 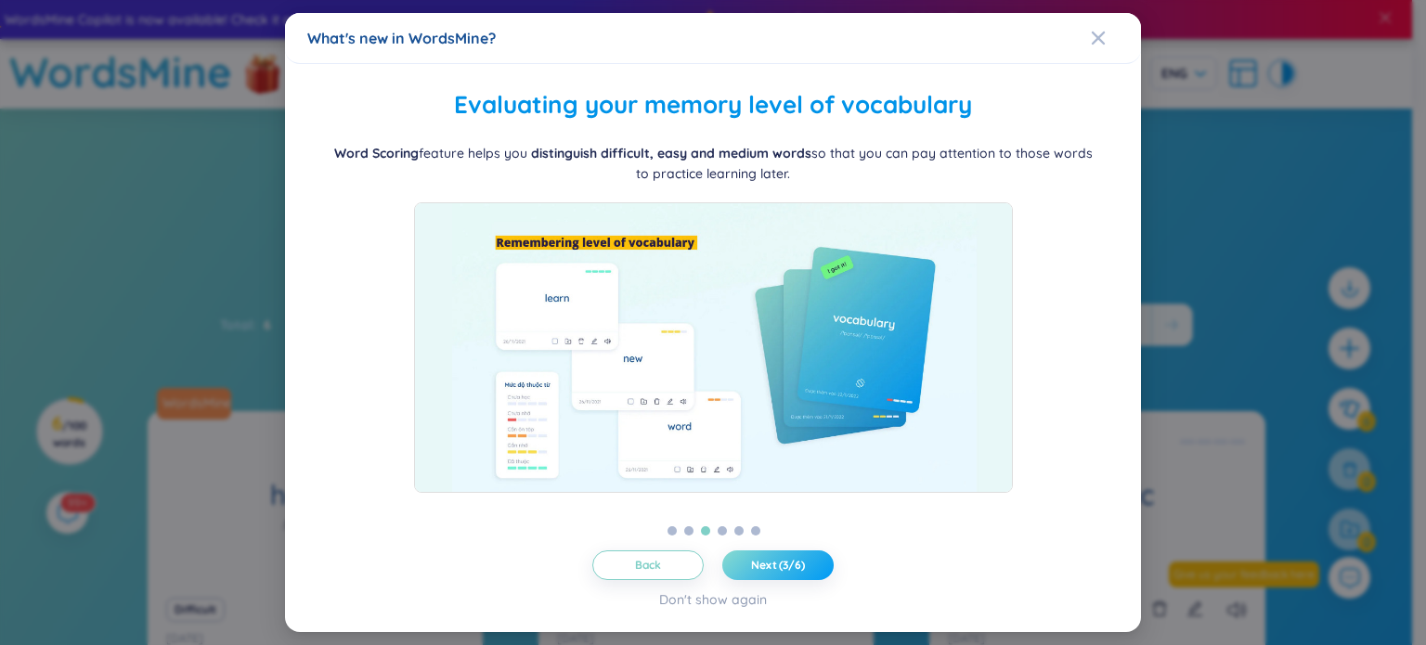 What do you see at coordinates (672, 531) in the screenshot?
I see `button: 1` at bounding box center [672, 531].